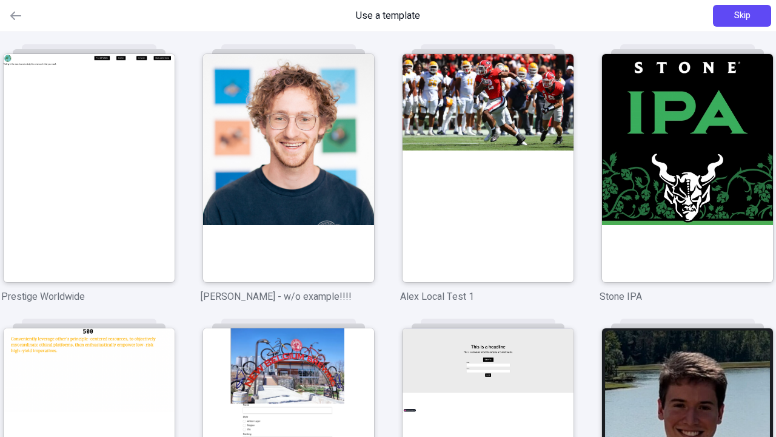 The height and width of the screenshot is (437, 776). Describe the element at coordinates (742, 16) in the screenshot. I see `span: Skip` at that location.